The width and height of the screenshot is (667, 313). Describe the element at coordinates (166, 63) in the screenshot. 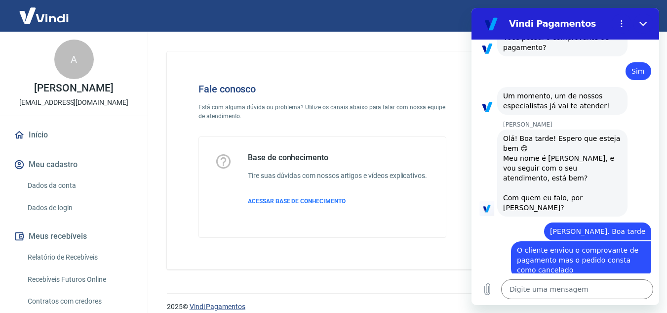

I see `span: Sim` at that location.